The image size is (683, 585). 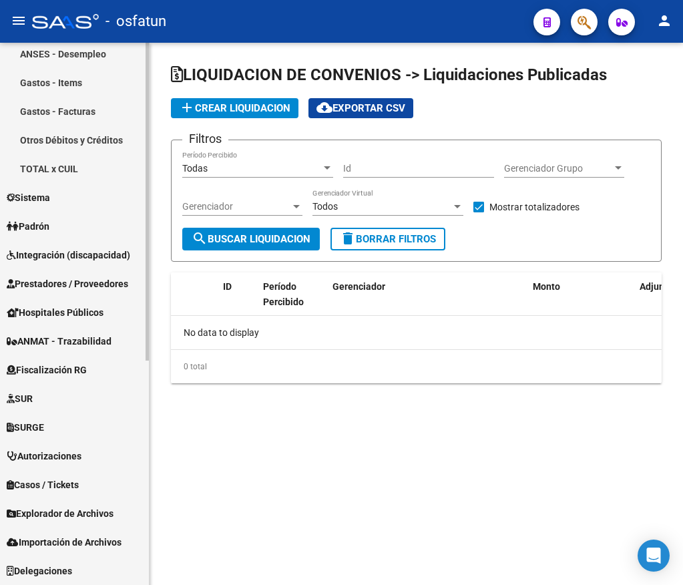 I want to click on span: Integración (discapacidad), so click(x=68, y=255).